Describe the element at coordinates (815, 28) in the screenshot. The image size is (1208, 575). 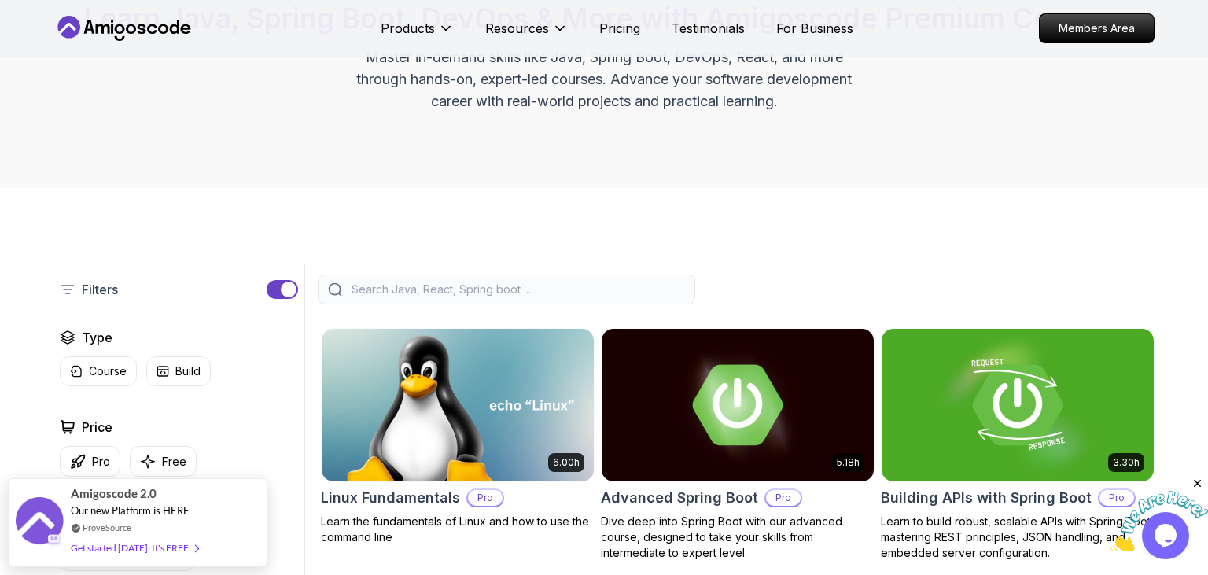
I see `a: For Business` at that location.